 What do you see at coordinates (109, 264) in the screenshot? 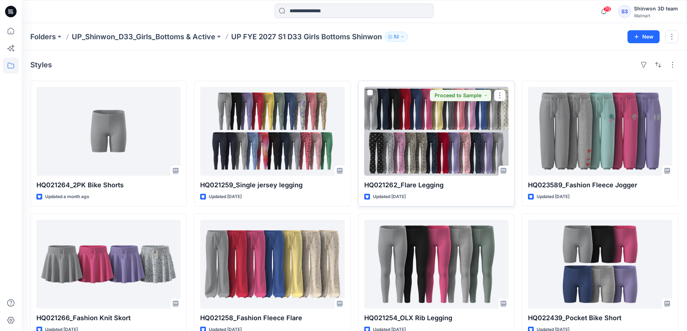
I see `a: HQ021266_Fashion Knit Skort` at bounding box center [109, 264].